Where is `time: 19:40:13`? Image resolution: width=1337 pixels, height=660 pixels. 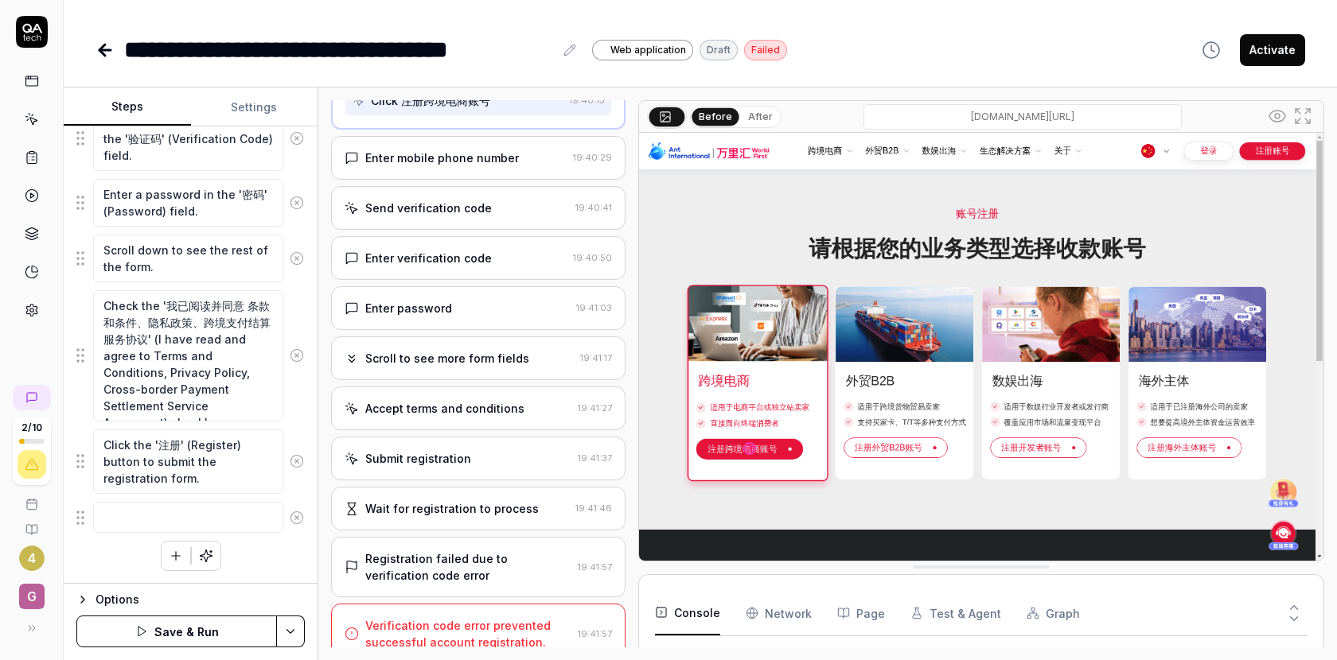
time: 19:40:13 is located at coordinates (586, 100).